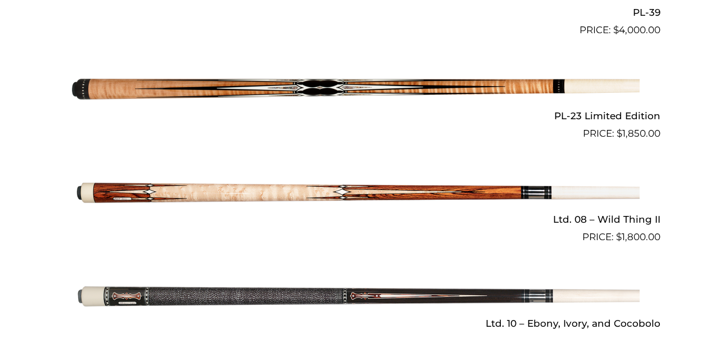  What do you see at coordinates (356, 92) in the screenshot?
I see `a: PL-23 Limited Edition $1,850.00` at bounding box center [356, 92].